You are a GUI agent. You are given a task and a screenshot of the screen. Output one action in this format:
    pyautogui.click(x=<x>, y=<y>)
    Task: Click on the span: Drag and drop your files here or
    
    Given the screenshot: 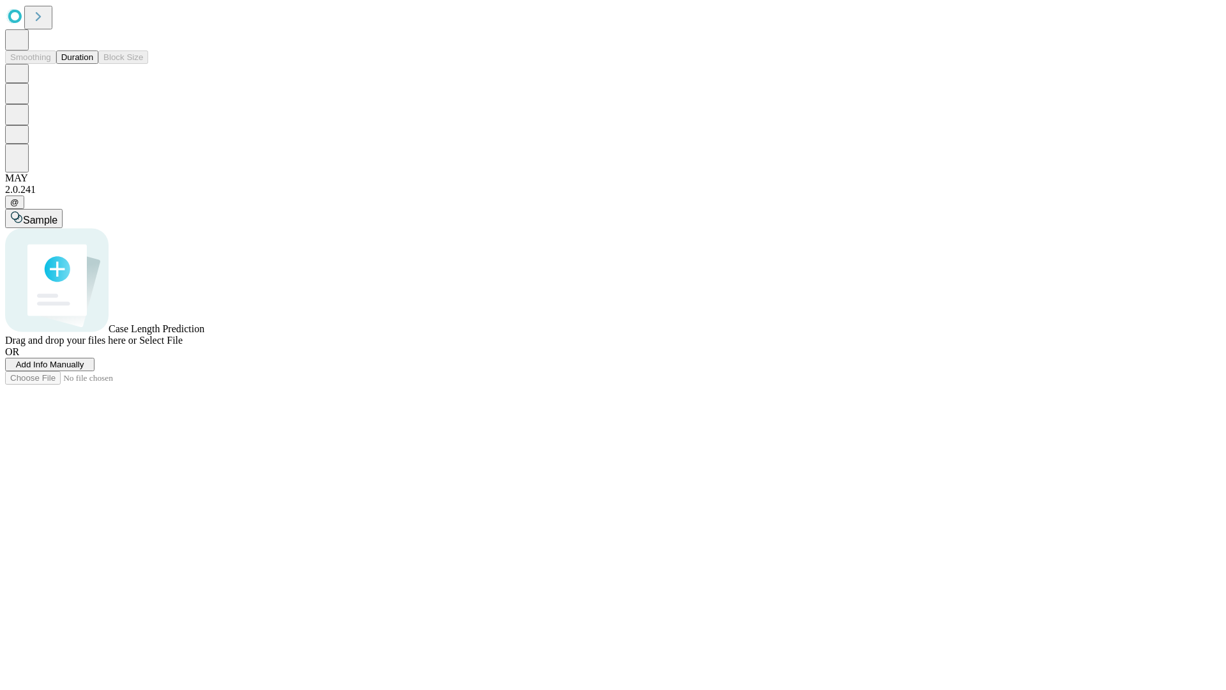 What is the action you would take?
    pyautogui.click(x=71, y=340)
    